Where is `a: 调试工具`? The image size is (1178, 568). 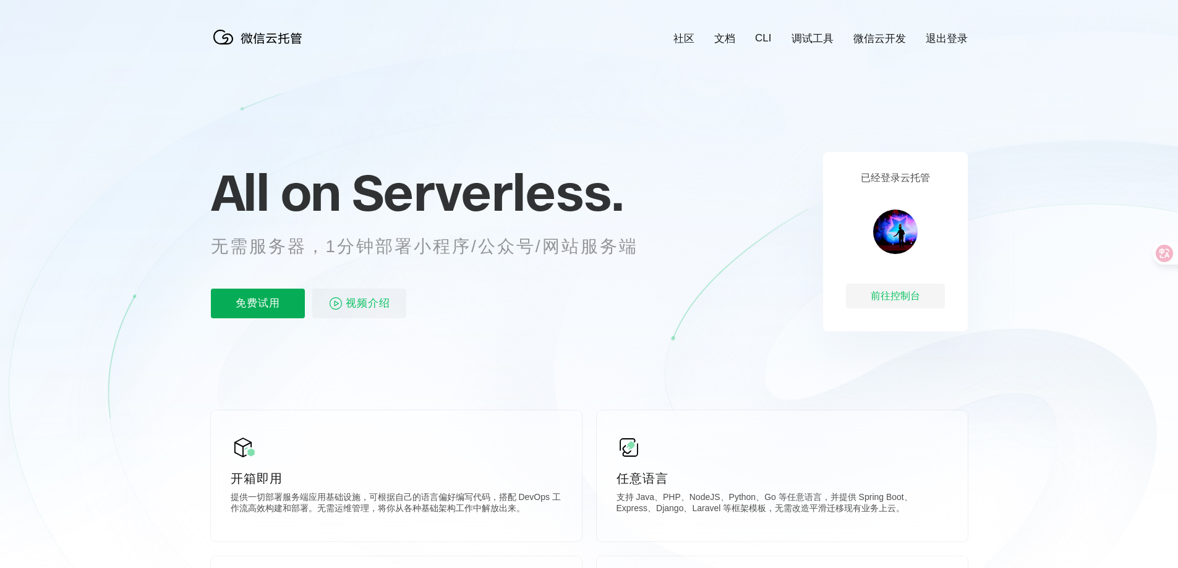 a: 调试工具 is located at coordinates (812, 38).